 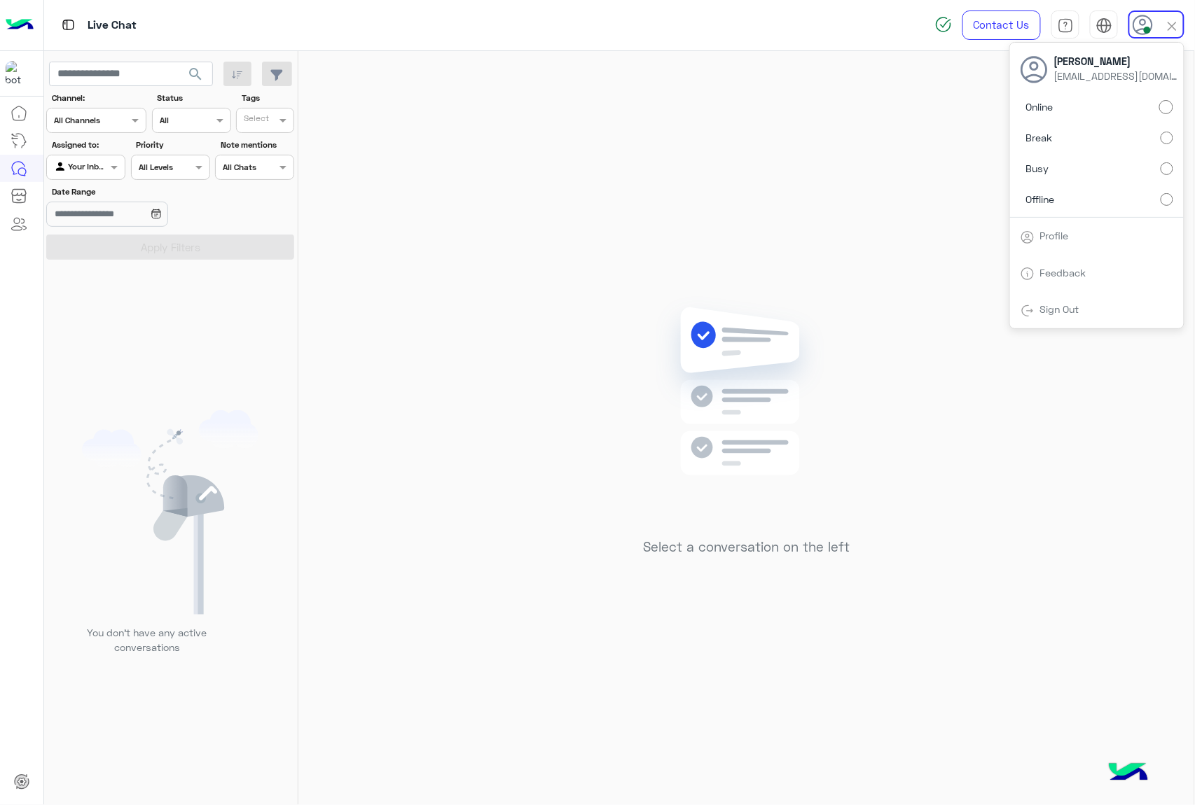 What do you see at coordinates (88, 145) in the screenshot?
I see `label: Assigned to:` at bounding box center [88, 145].